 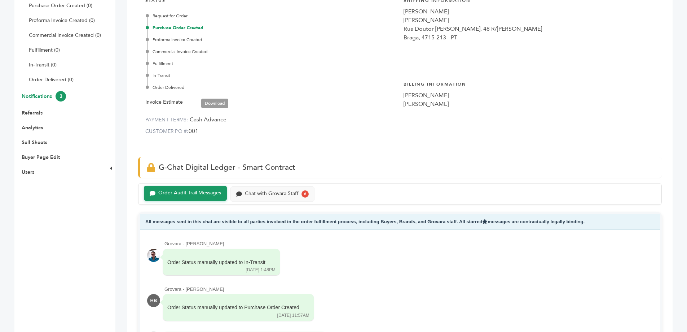 I want to click on a: In-Transit (0), so click(x=43, y=65).